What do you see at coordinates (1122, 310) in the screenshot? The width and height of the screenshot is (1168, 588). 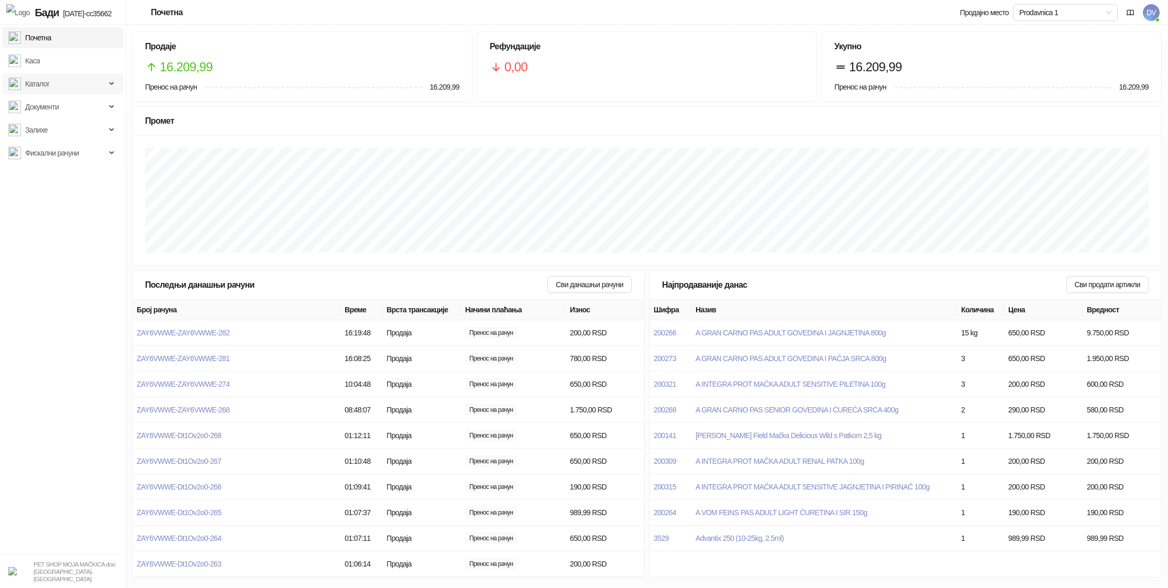 I see `th: Вредност` at bounding box center [1122, 310].